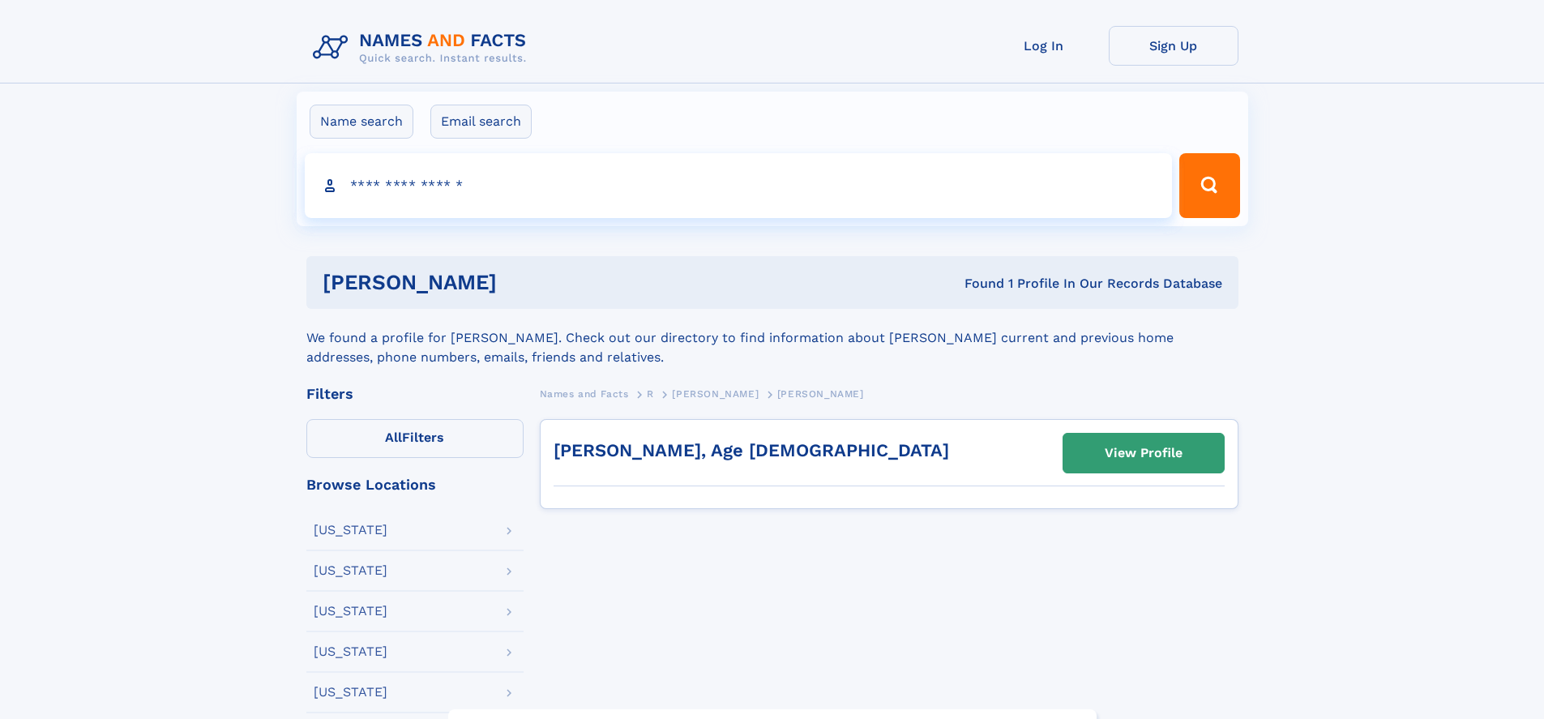 The height and width of the screenshot is (719, 1544). Describe the element at coordinates (650, 394) in the screenshot. I see `span: R` at that location.